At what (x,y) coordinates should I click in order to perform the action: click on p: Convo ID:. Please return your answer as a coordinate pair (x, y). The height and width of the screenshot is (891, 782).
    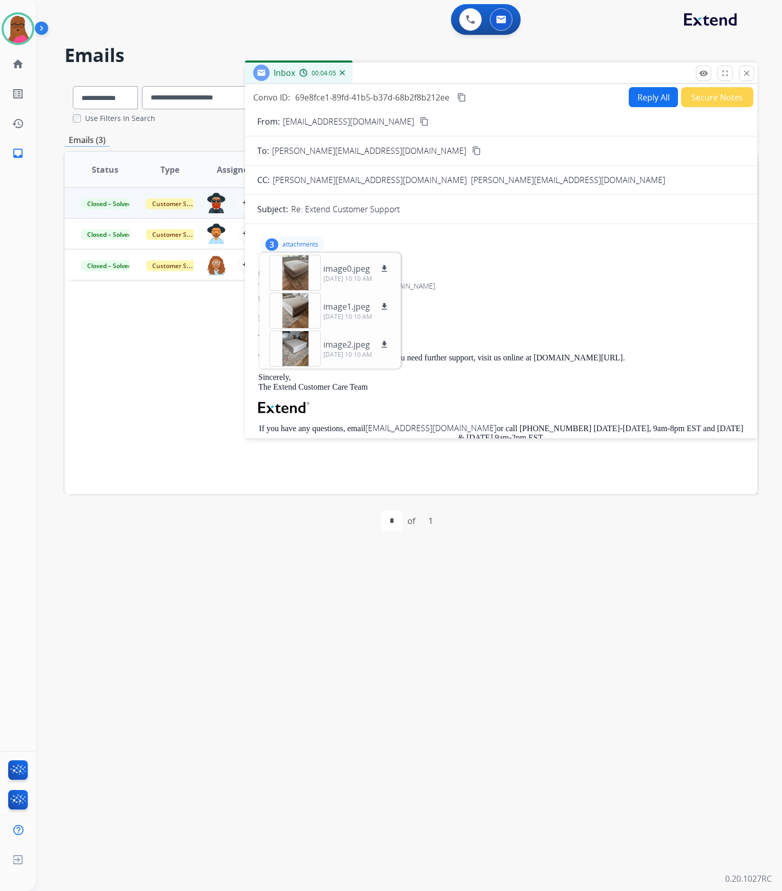
    Looking at the image, I should click on (272, 97).